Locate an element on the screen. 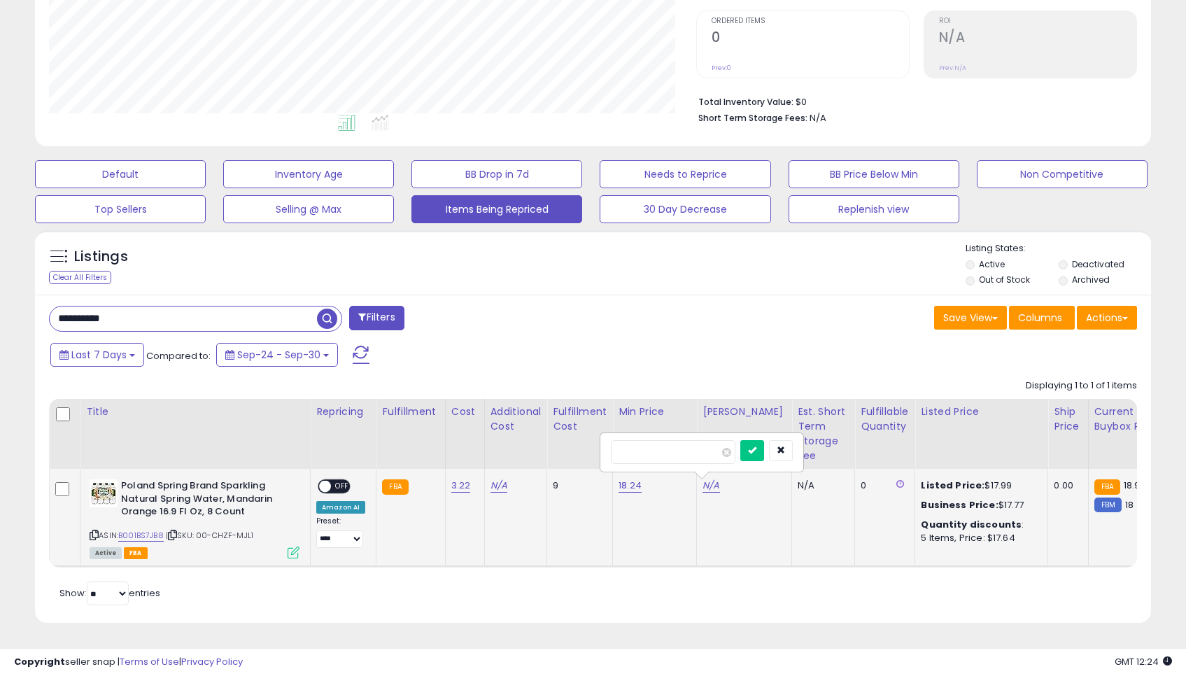  div: $17.99 is located at coordinates (979, 486).